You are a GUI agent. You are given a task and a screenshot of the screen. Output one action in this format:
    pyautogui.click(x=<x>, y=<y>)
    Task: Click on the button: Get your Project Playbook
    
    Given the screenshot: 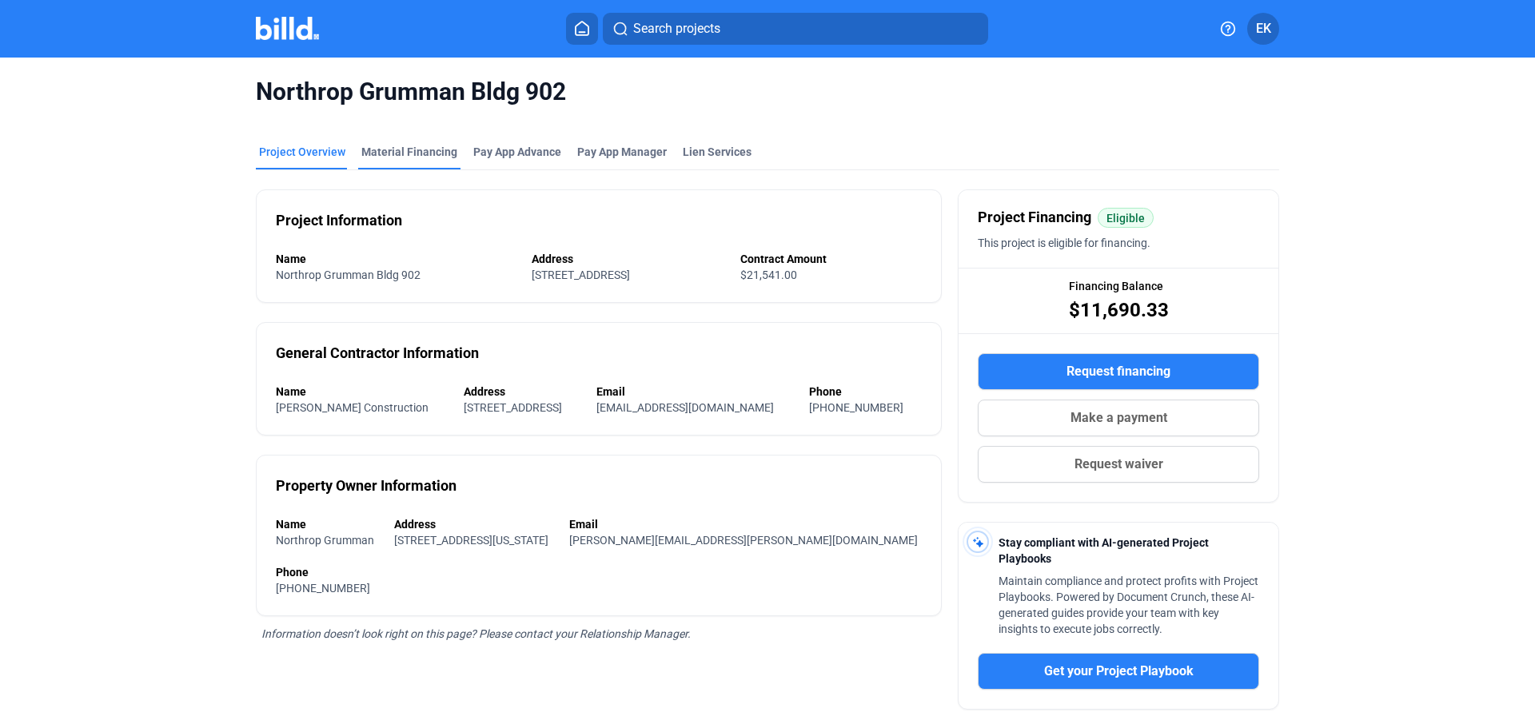 What is the action you would take?
    pyautogui.click(x=1118, y=671)
    